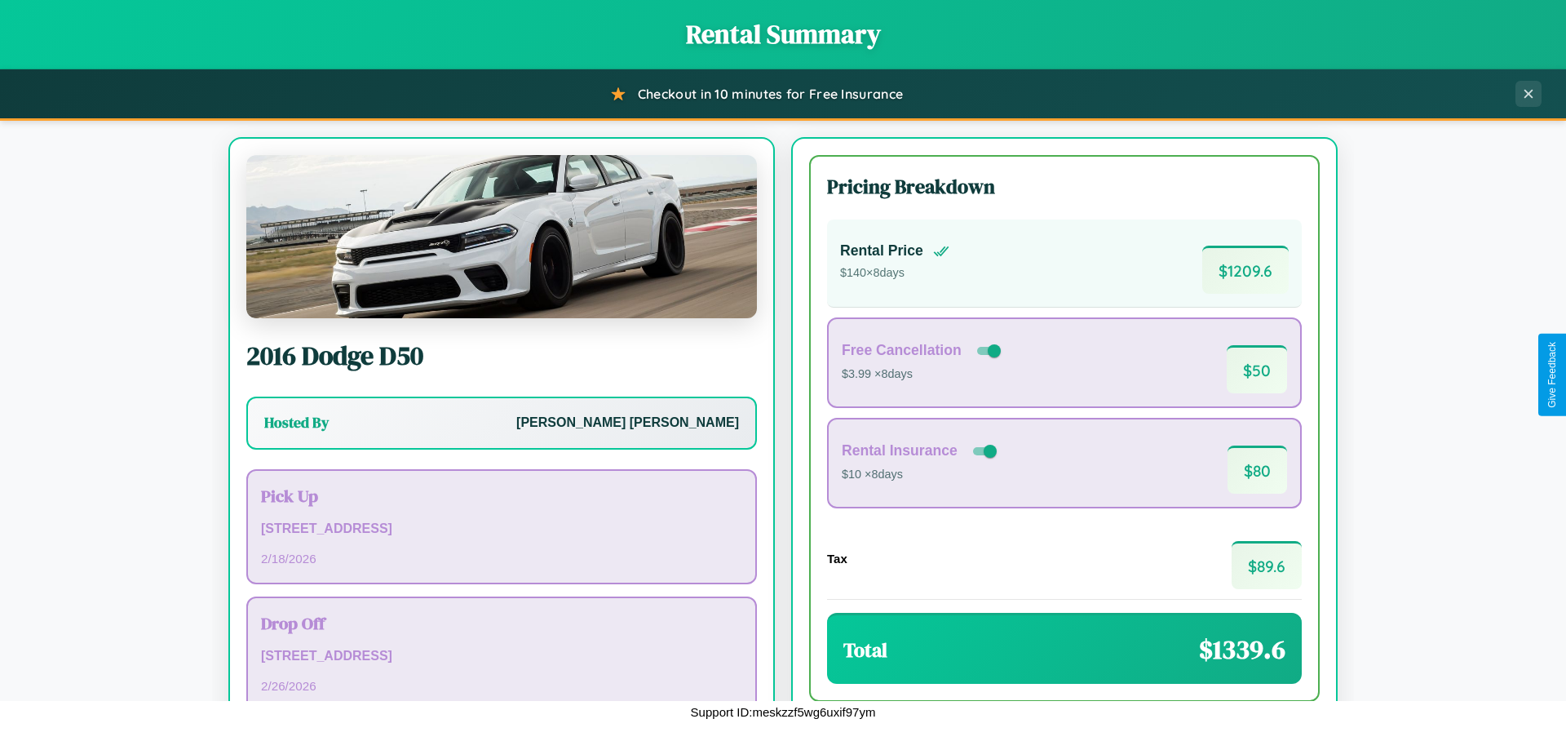 The height and width of the screenshot is (750, 1566). Describe the element at coordinates (1267, 564) in the screenshot. I see `span: $ 89.6` at that location.